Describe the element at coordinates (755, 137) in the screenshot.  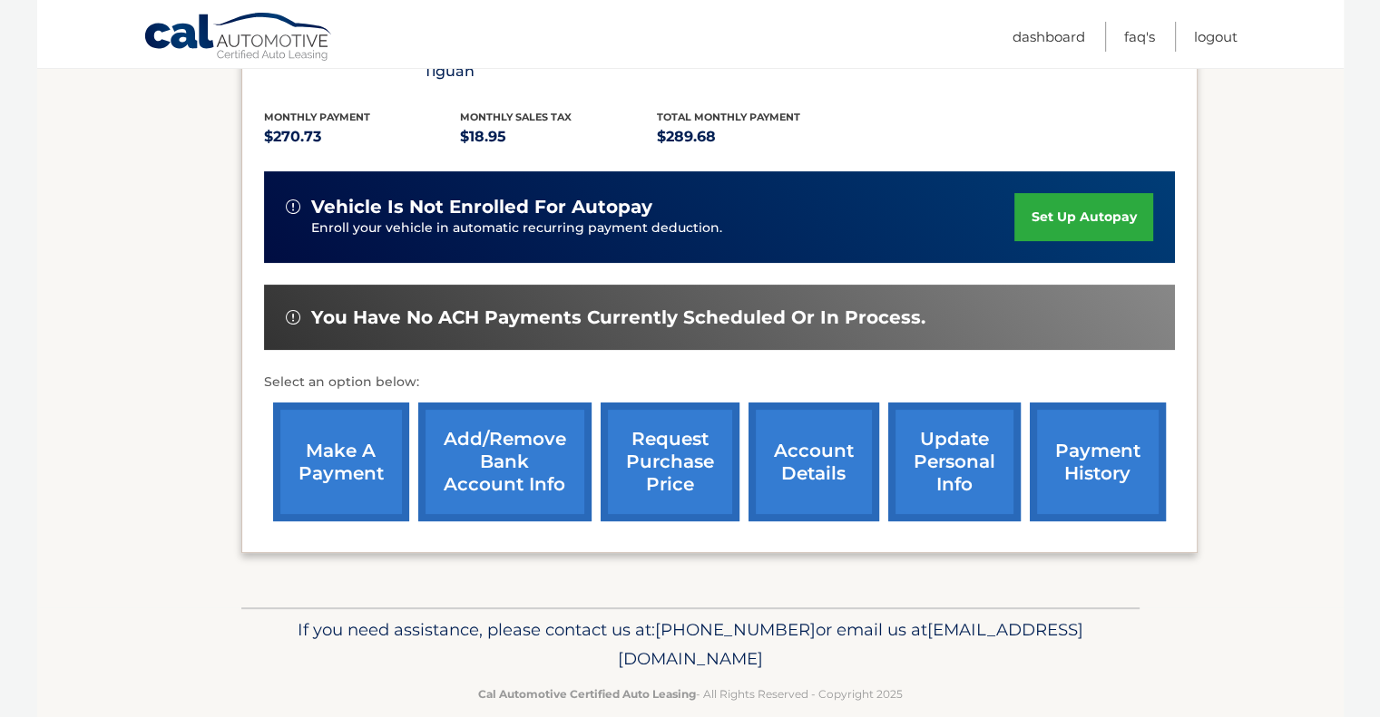
I see `p: $289.68` at that location.